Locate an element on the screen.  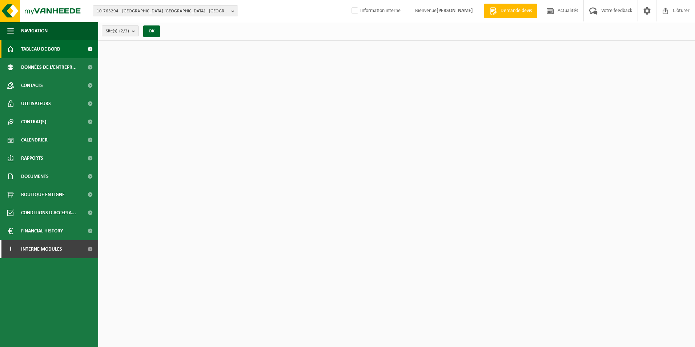
label: Information interne is located at coordinates (375, 11).